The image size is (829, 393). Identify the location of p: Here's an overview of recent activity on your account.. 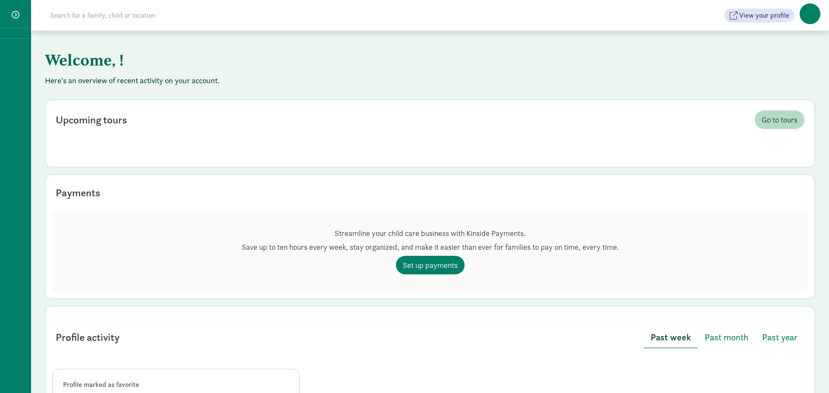
(430, 81).